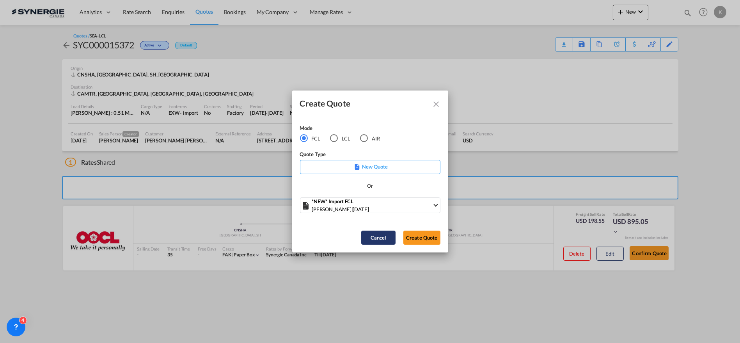 The height and width of the screenshot is (343, 740). What do you see at coordinates (370, 171) in the screenshot?
I see `md-dialog: Create QuoteModeFCL LCLAIR ...` at bounding box center [370, 171].